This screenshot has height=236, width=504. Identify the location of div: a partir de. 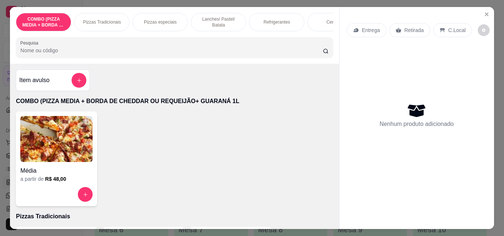
(56, 179).